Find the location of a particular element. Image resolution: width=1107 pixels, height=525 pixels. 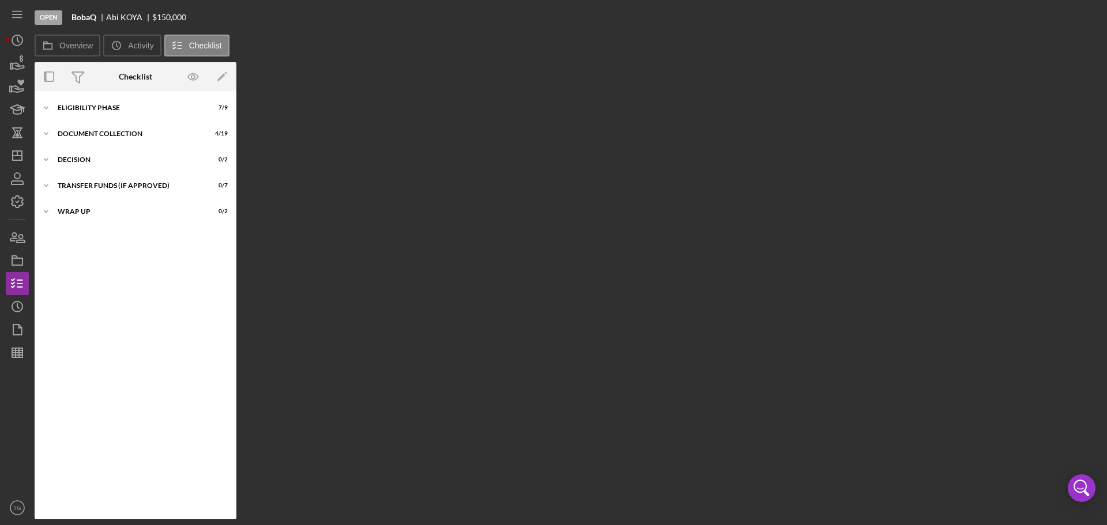

div: Wrap Up is located at coordinates (128, 212).